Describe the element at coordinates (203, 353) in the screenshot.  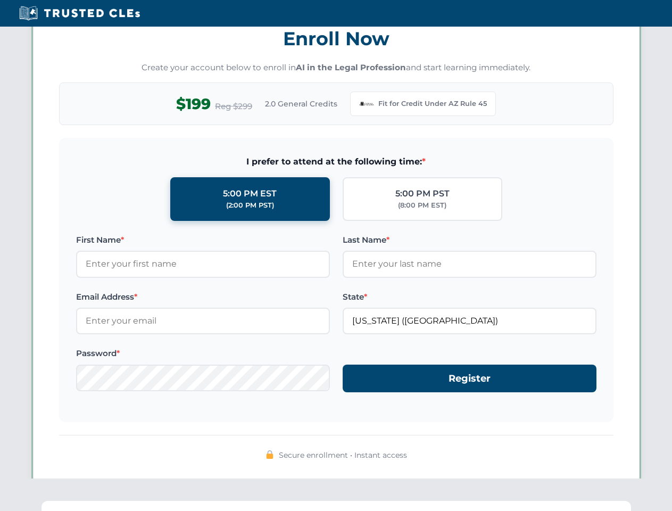
I see `label: Password` at that location.